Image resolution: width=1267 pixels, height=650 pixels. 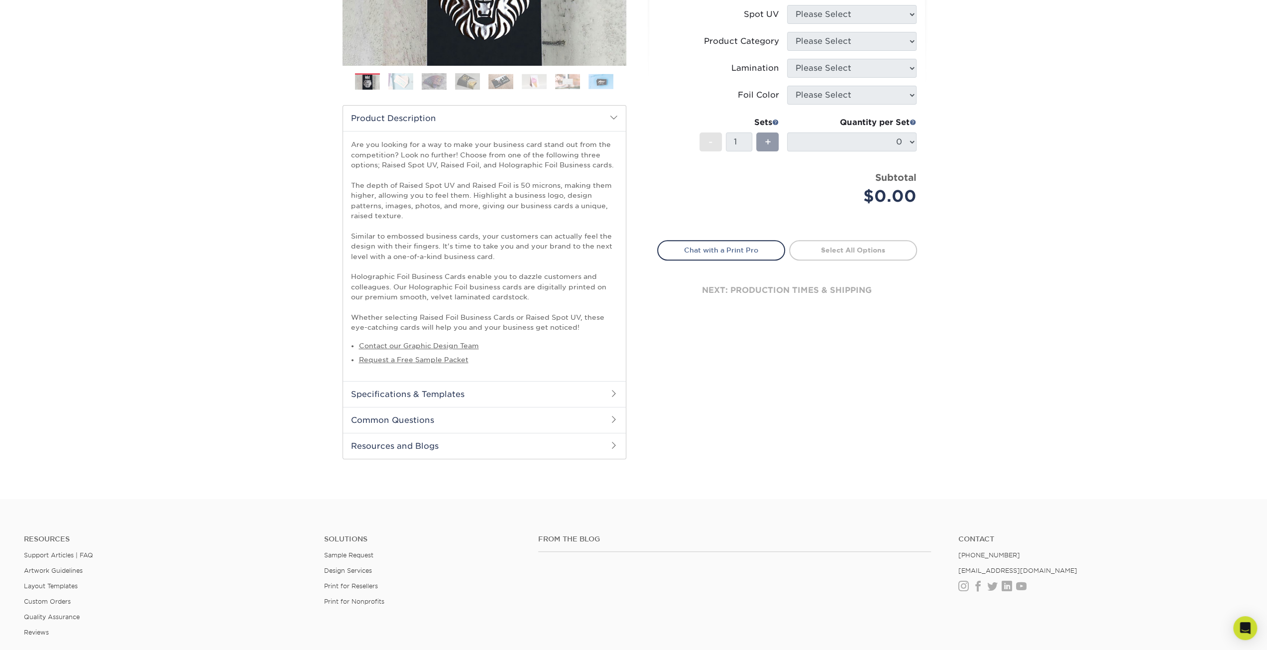 I want to click on div: Lamination, so click(x=755, y=68).